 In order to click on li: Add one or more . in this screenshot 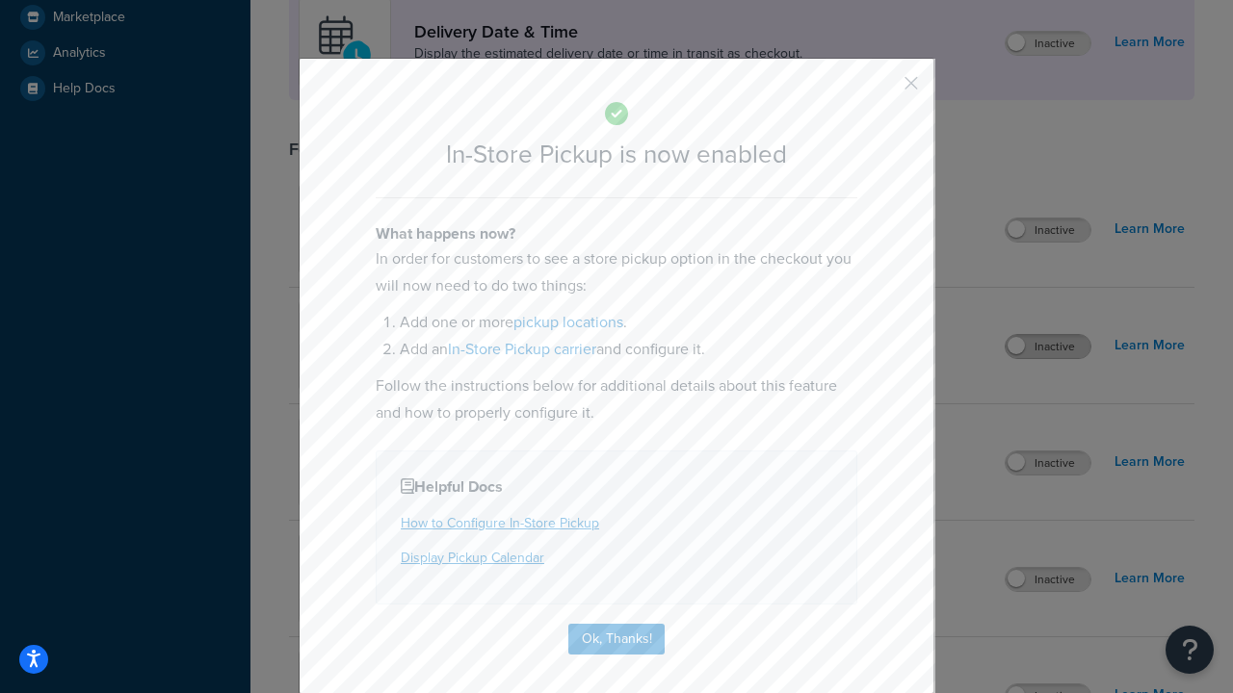, I will do `click(628, 323)`.